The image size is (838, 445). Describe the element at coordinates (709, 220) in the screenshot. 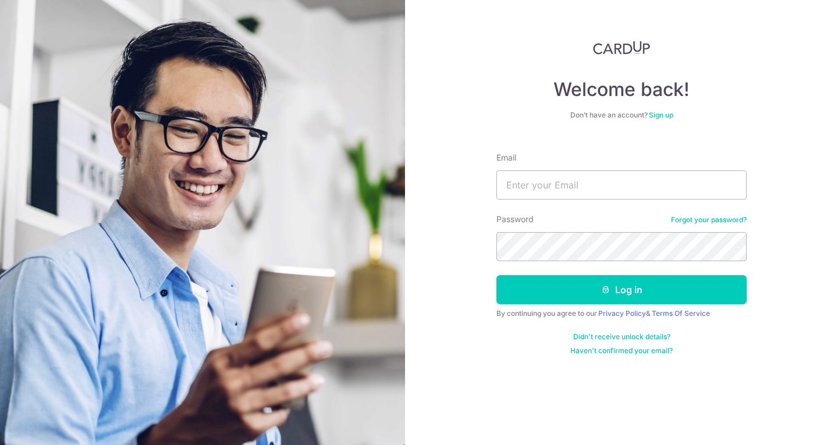

I see `a: Forgot your password?` at that location.